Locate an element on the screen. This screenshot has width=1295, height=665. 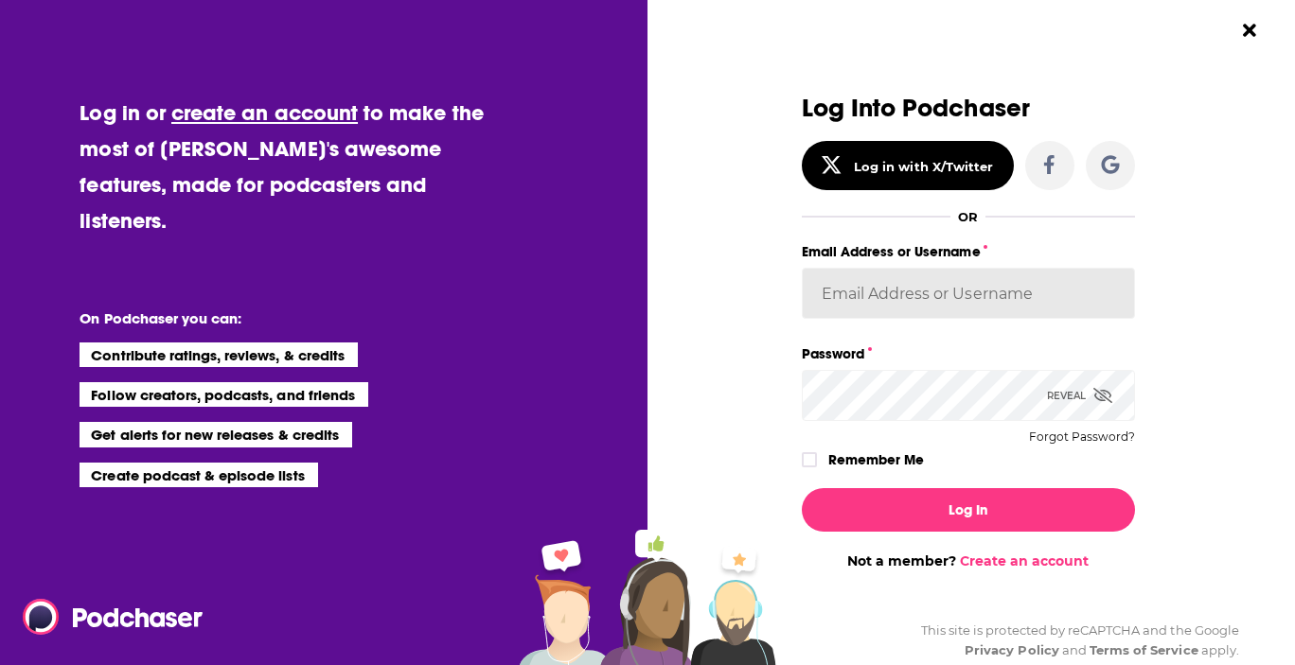
li: Follow creators, podcasts, and friends is located at coordinates (223, 395).